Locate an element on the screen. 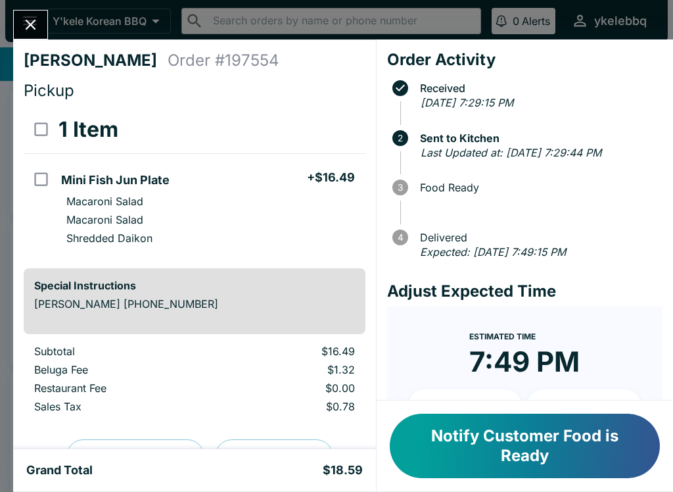 The width and height of the screenshot is (673, 492). text: 2 is located at coordinates (400, 138).